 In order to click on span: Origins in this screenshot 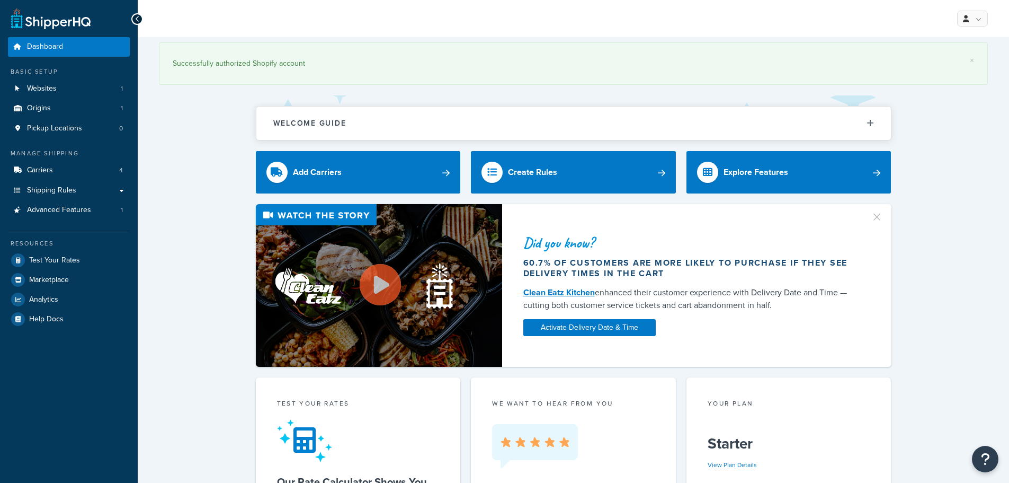, I will do `click(39, 108)`.